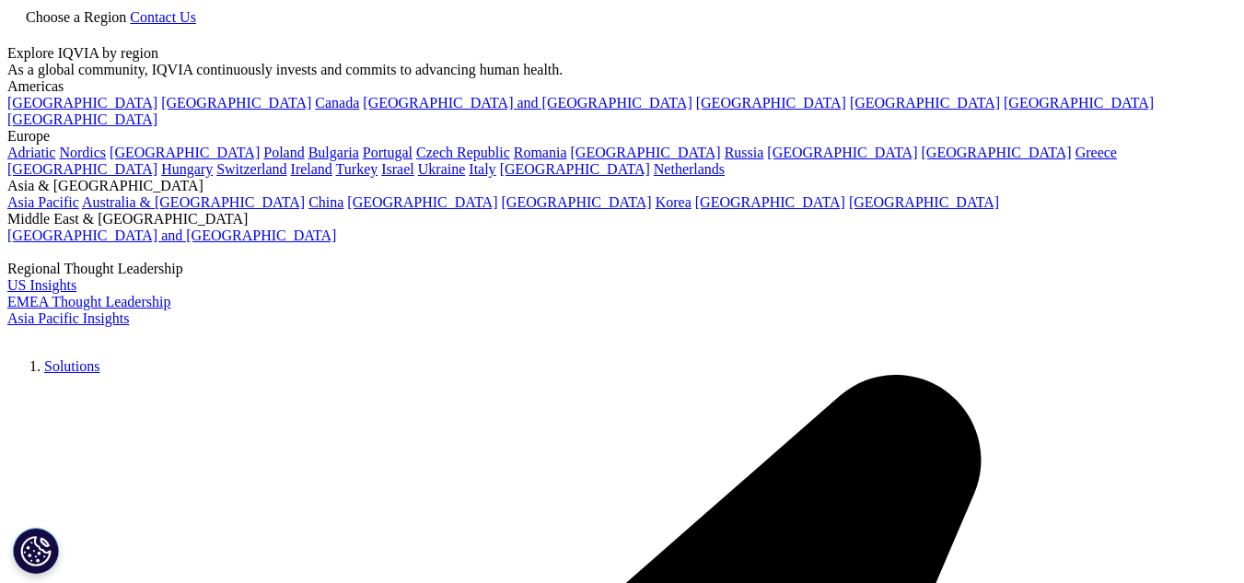  What do you see at coordinates (284, 152) in the screenshot?
I see `a: Poland` at bounding box center [284, 152].